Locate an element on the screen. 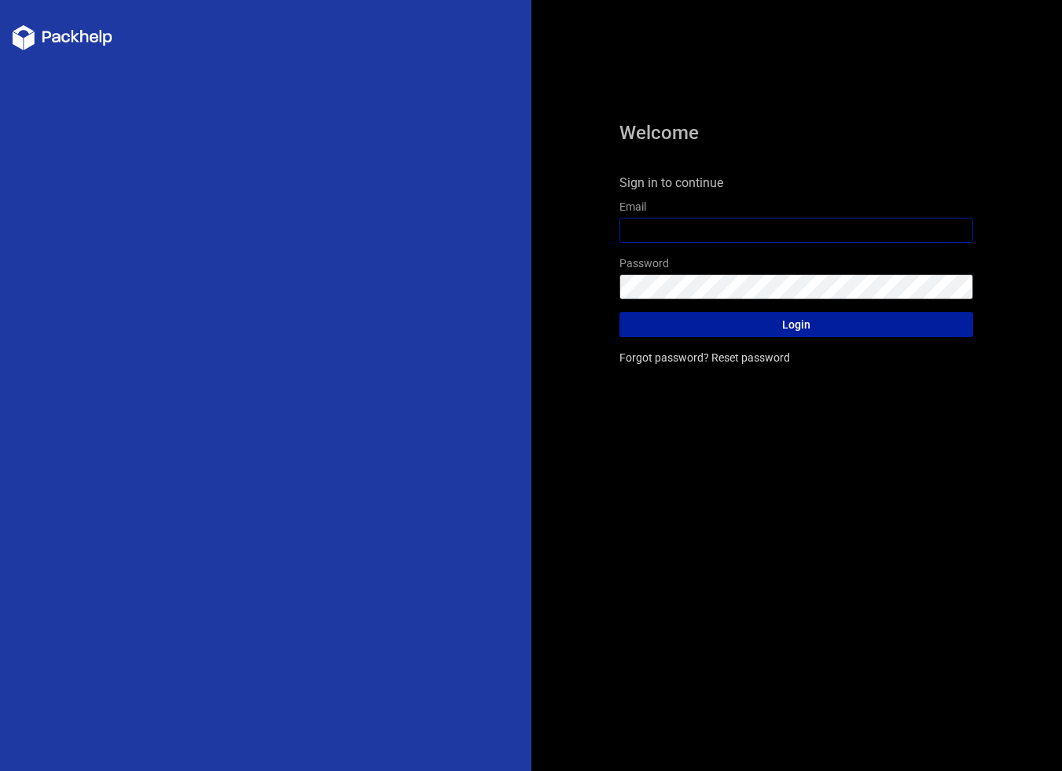  h4: Sign in to continue is located at coordinates (796, 183).